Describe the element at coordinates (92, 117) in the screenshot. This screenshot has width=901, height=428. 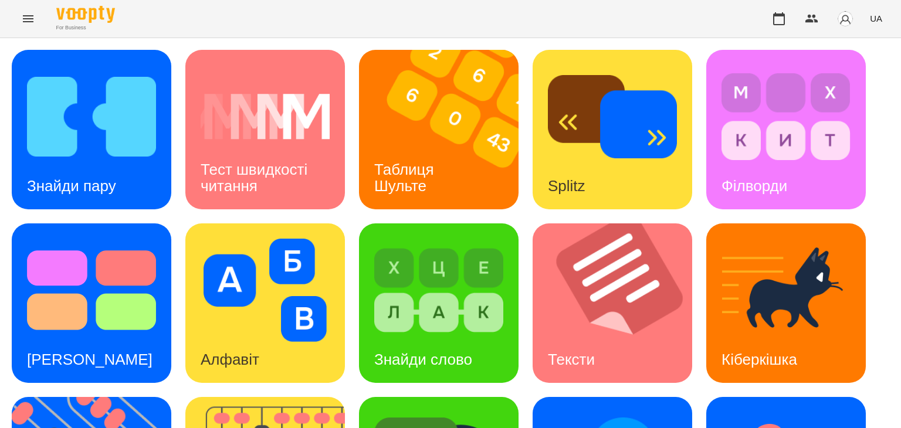
I see `img: Знайди пару` at that location.